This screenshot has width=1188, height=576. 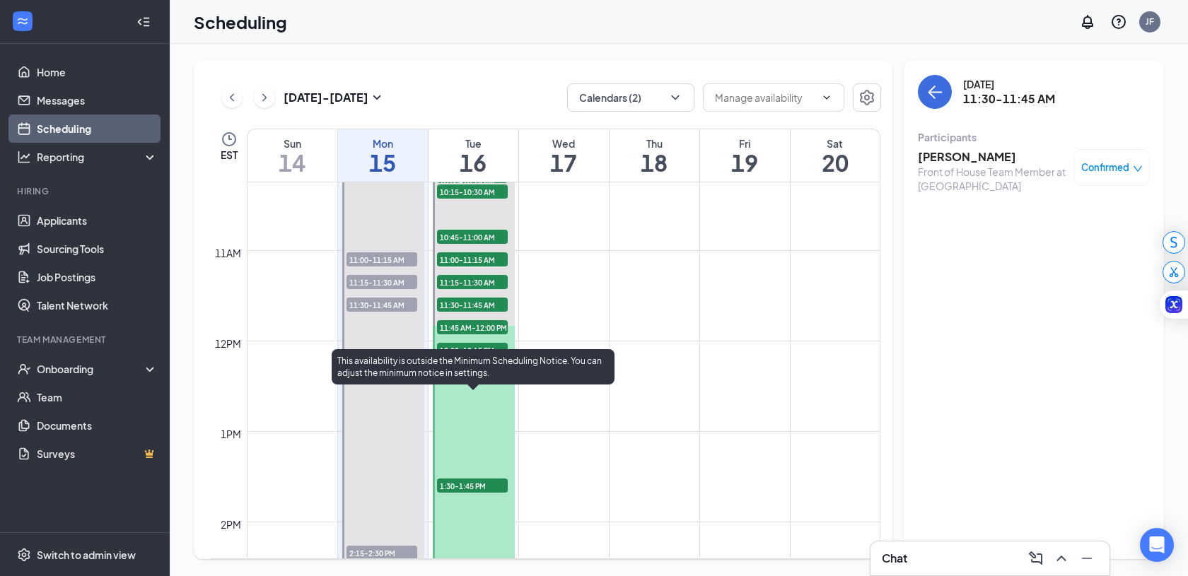 What do you see at coordinates (377, 98) in the screenshot?
I see `svg: SmallChevronDown` at bounding box center [377, 98].